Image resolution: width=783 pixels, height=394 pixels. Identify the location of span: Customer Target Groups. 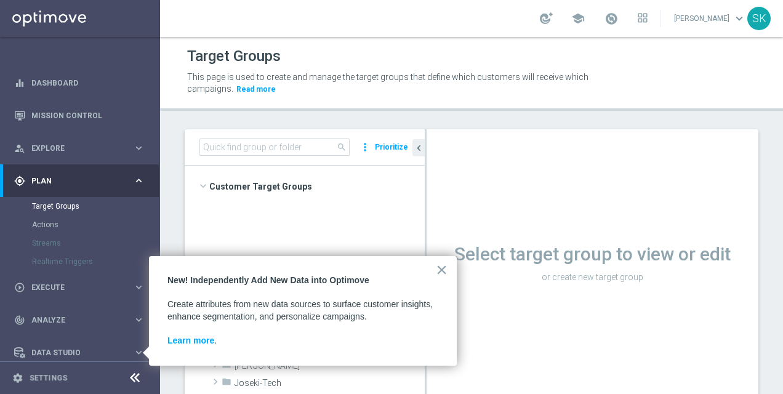
(317, 186).